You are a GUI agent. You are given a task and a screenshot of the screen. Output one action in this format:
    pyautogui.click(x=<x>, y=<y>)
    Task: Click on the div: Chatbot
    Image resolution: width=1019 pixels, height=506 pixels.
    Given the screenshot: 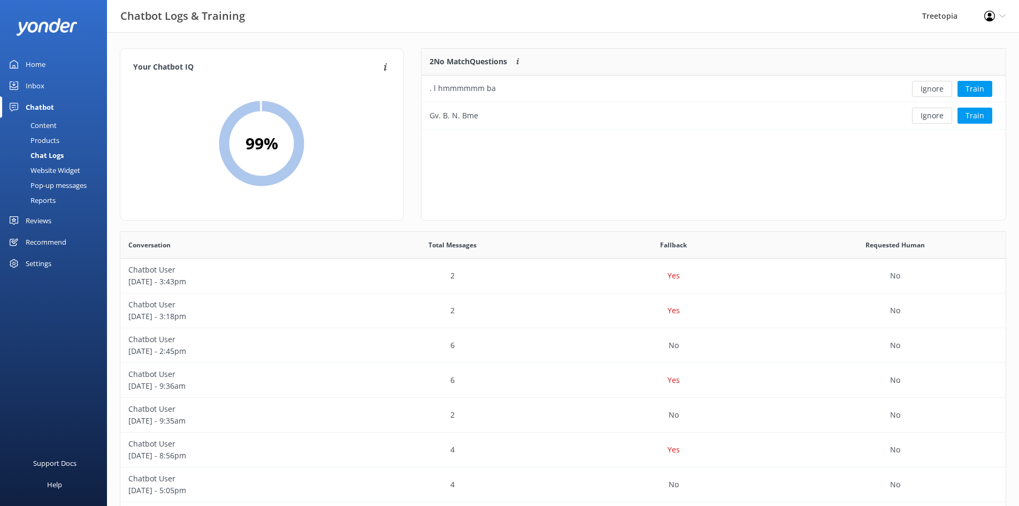 What is the action you would take?
    pyautogui.click(x=40, y=107)
    